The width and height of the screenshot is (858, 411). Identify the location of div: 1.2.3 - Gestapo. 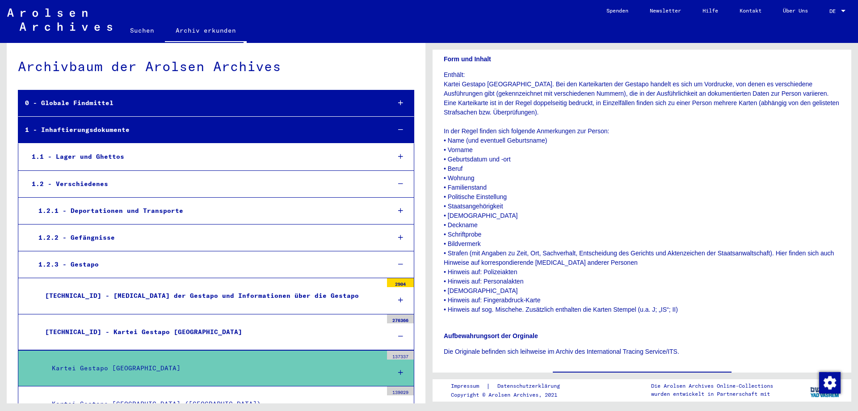
(207, 264).